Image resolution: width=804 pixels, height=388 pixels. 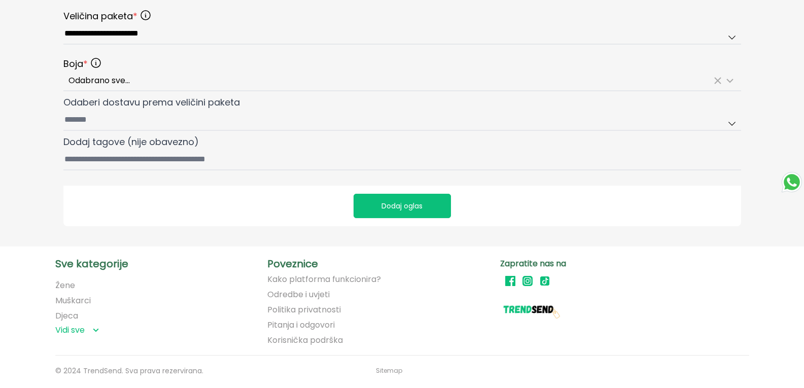 I want to click on p: Sve kategorije, so click(x=159, y=264).